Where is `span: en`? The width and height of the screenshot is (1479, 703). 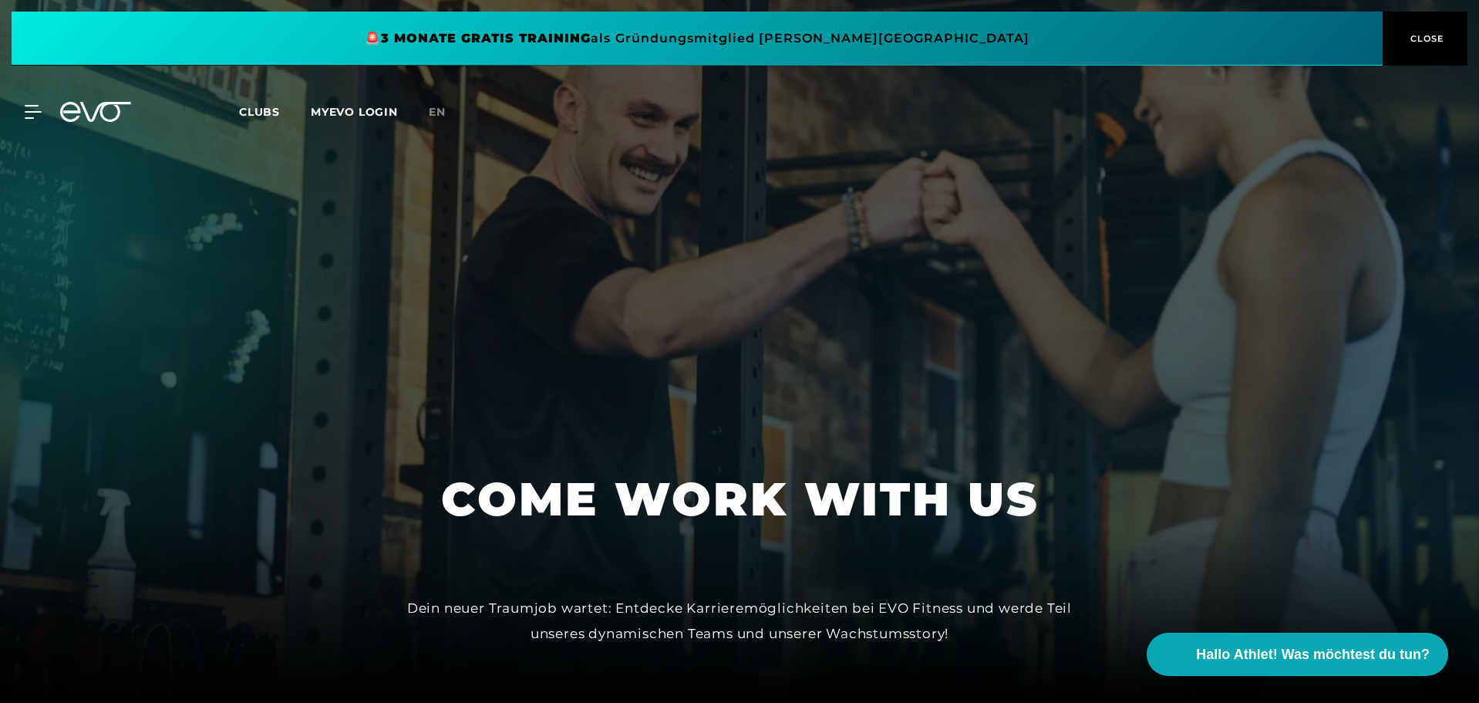 span: en is located at coordinates (437, 112).